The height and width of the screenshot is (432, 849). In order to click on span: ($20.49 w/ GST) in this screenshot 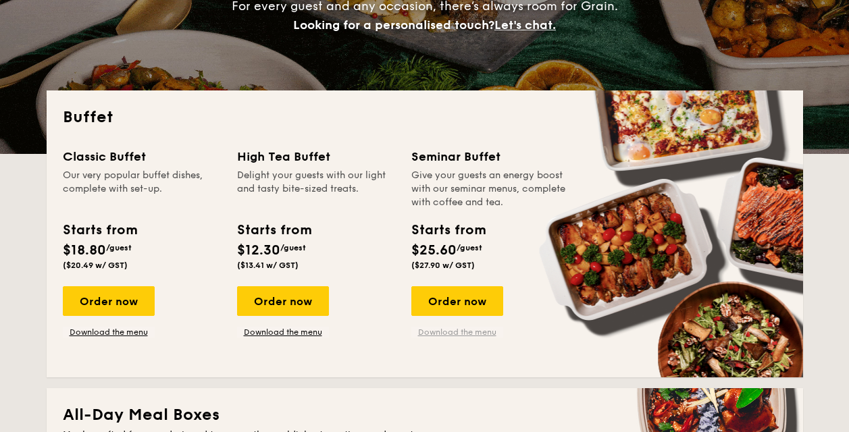, I will do `click(95, 265)`.